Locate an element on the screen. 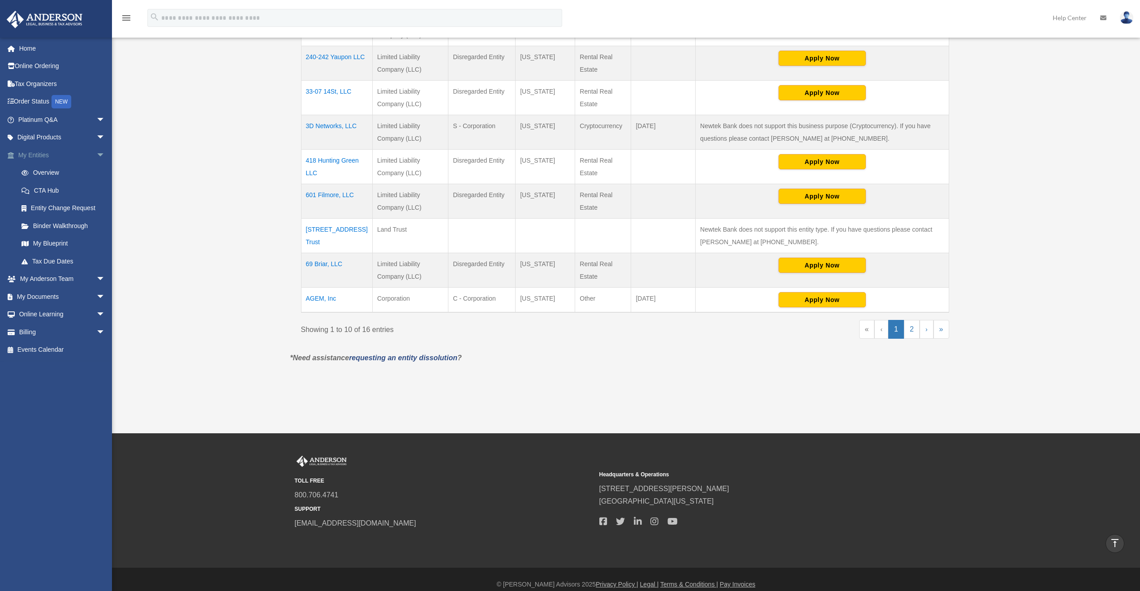  a: 1 is located at coordinates (896, 329).